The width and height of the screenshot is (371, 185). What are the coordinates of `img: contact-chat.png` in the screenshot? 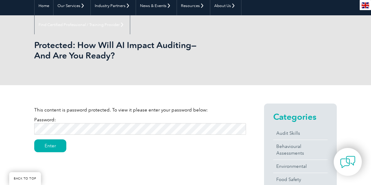 It's located at (348, 162).